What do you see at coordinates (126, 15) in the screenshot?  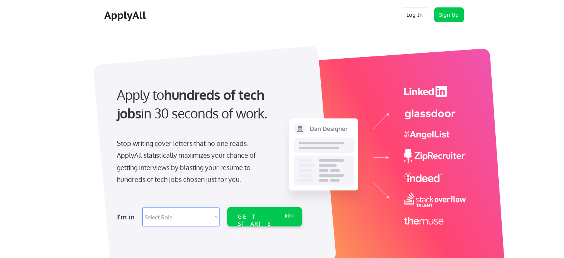 I see `div: ApplyAll` at bounding box center [126, 15].